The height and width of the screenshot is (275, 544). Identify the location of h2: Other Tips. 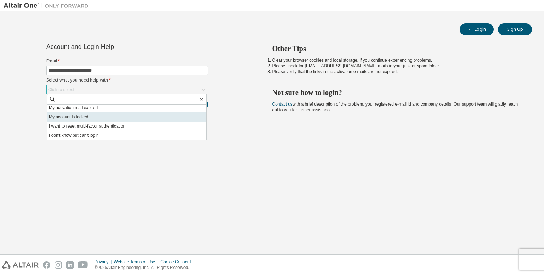
(396, 49).